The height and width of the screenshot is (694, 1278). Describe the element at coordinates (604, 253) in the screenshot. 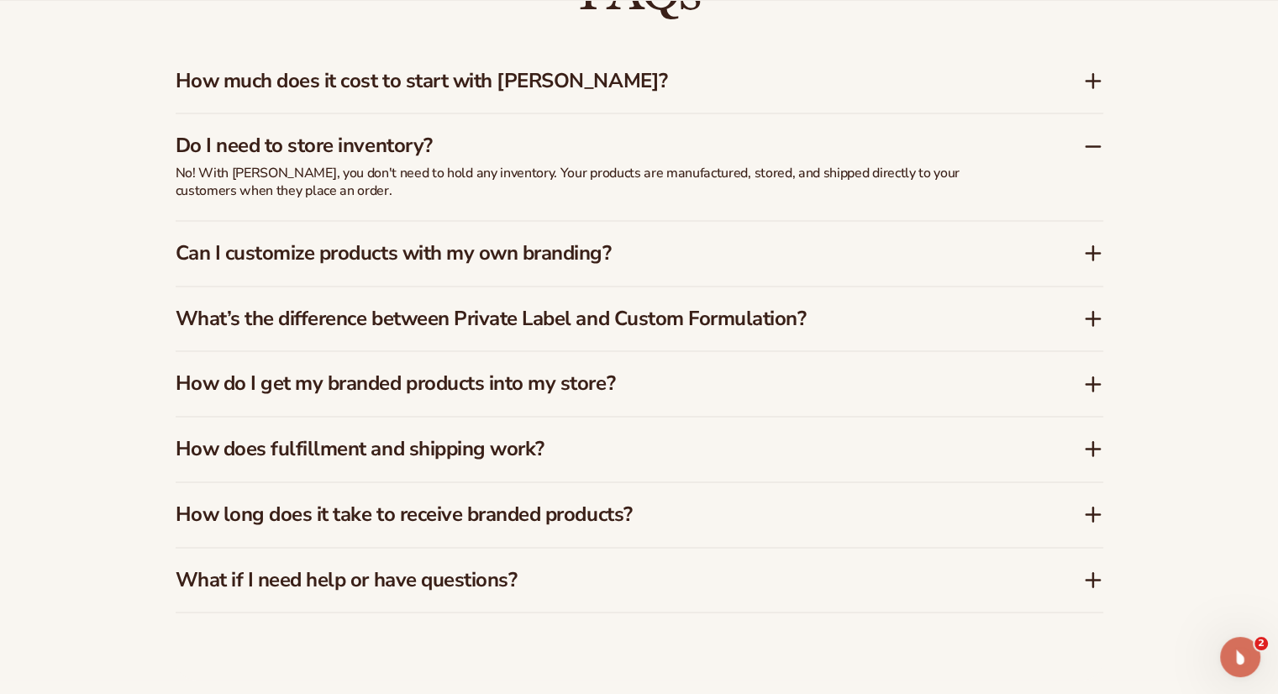

I see `h3: Can I customize products with my own branding?` at that location.